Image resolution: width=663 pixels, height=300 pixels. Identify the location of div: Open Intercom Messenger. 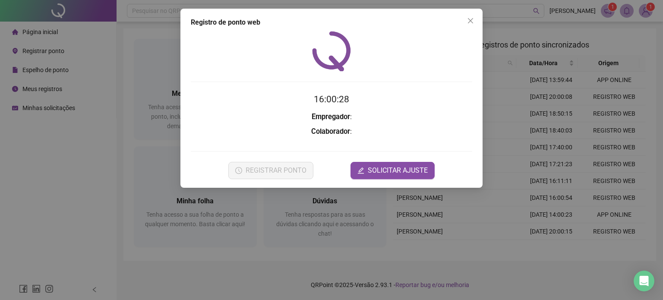
(644, 281).